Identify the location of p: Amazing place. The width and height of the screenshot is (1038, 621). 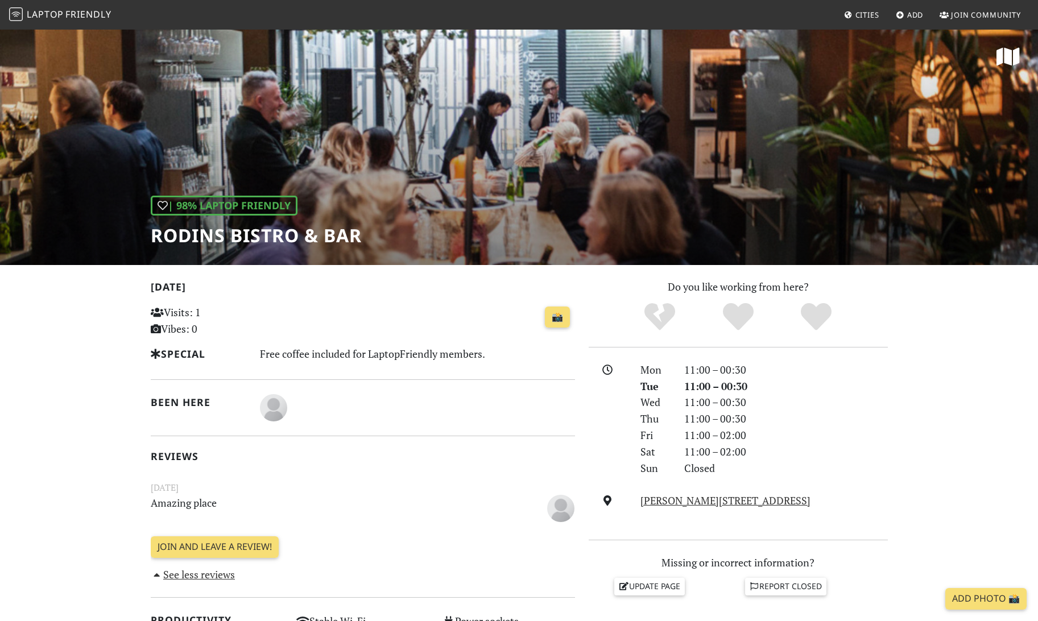
(327, 507).